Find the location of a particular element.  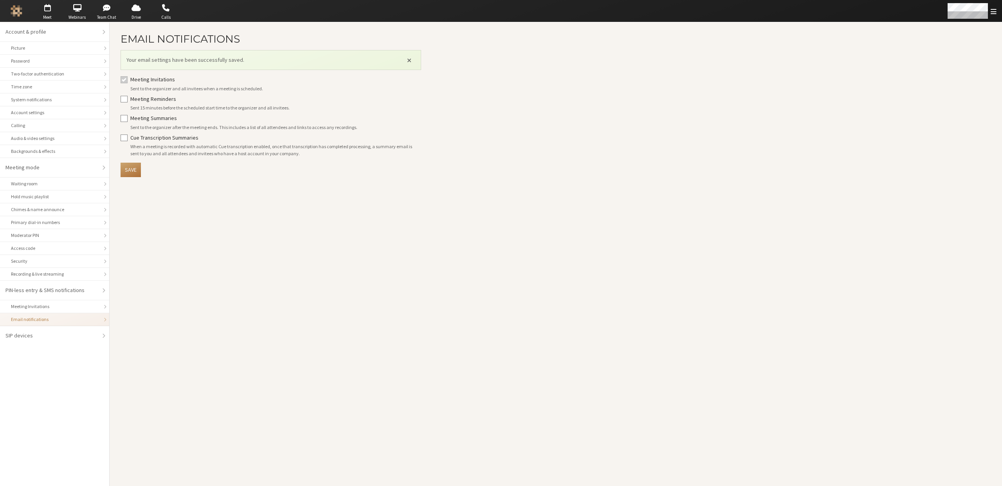

div: PIN-less entry & SMS notifications is located at coordinates (52, 290).